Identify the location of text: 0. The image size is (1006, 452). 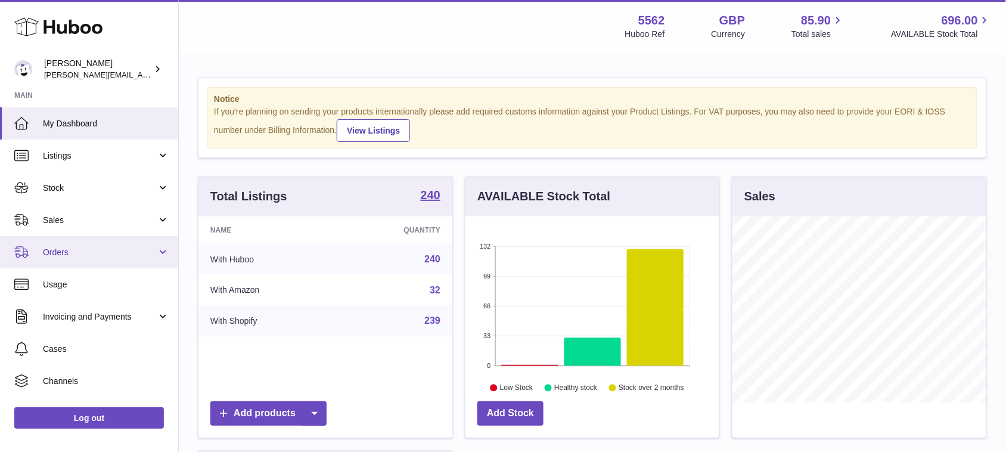
(489, 365).